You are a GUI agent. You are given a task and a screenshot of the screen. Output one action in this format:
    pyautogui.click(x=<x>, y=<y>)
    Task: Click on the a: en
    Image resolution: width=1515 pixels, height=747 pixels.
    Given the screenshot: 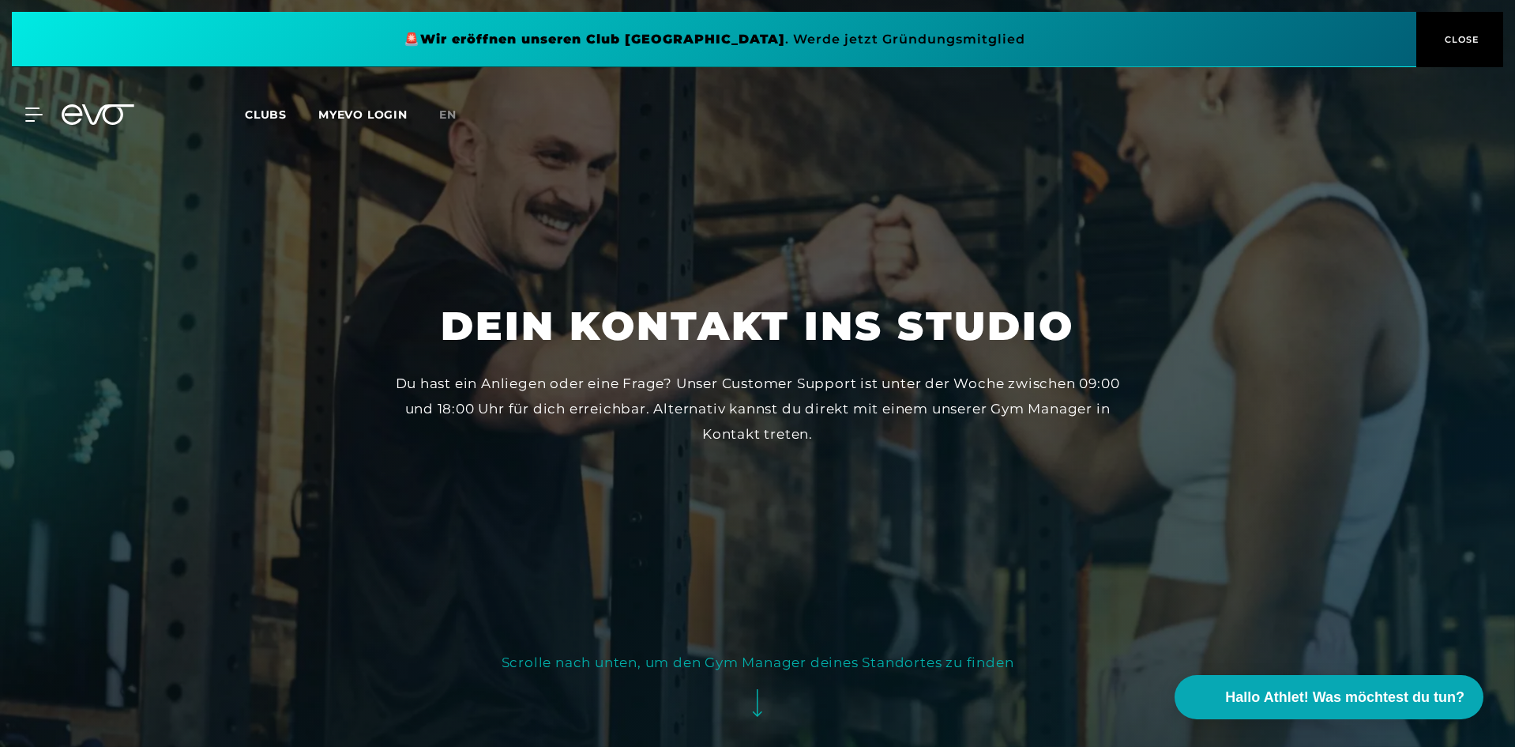 What is the action you would take?
    pyautogui.click(x=457, y=115)
    